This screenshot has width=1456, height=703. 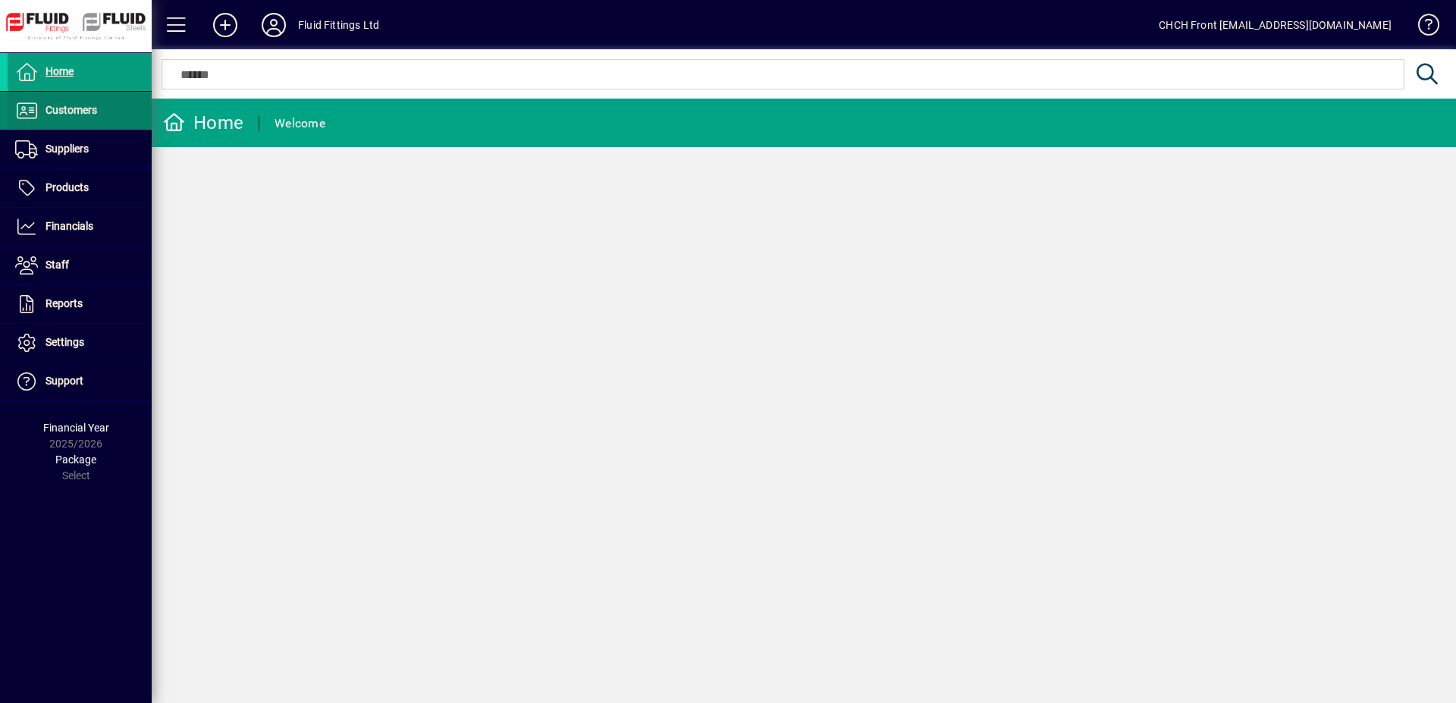 I want to click on span: Package, so click(x=76, y=459).